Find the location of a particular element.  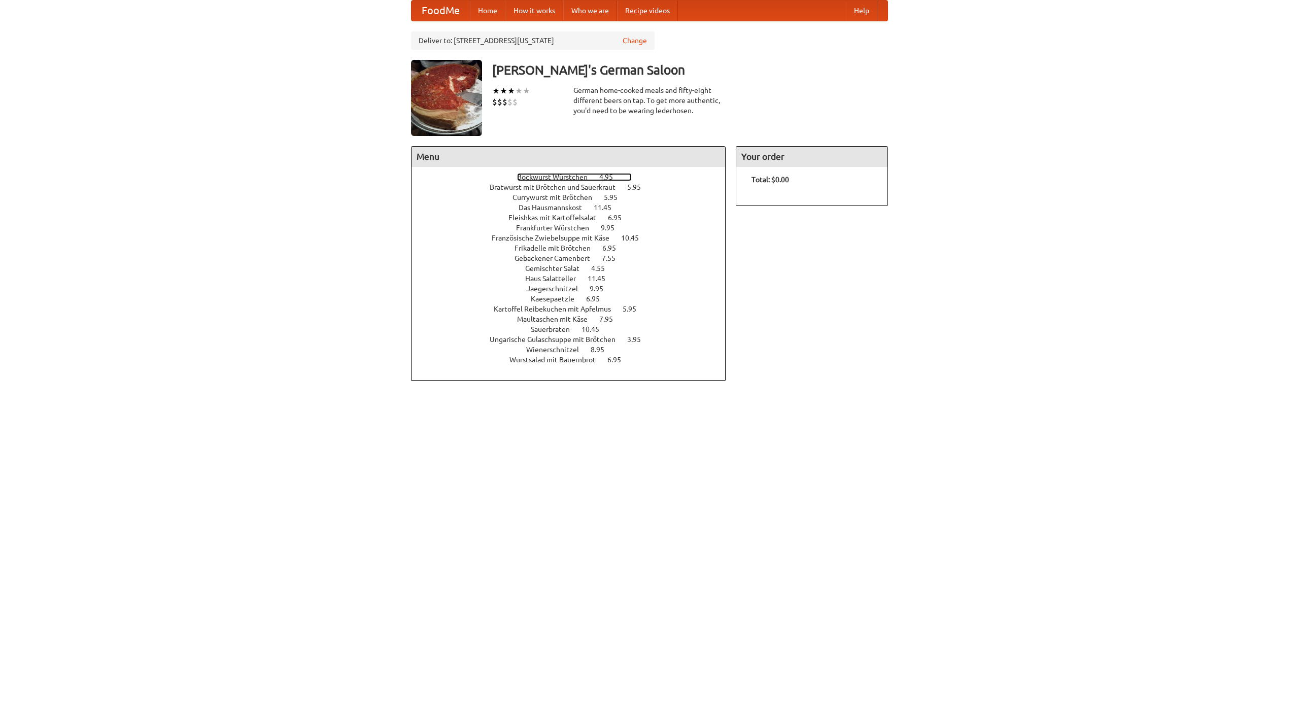

span: Maultaschen mit Käse is located at coordinates (557, 319).